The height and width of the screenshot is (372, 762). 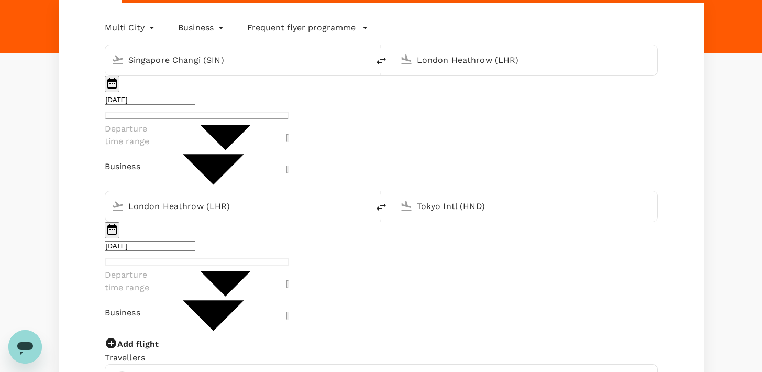 What do you see at coordinates (307, 28) in the screenshot?
I see `button: Frequent flyer programme` at bounding box center [307, 28].